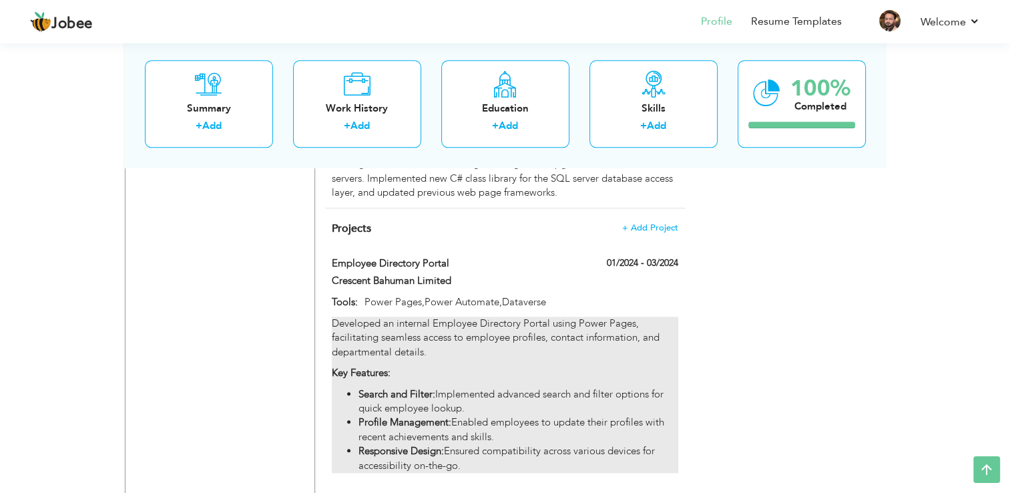 The height and width of the screenshot is (493, 1010). Describe the element at coordinates (653, 108) in the screenshot. I see `div: Skills` at that location.